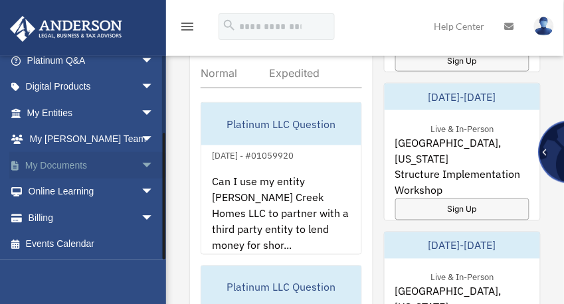 Image resolution: width=564 pixels, height=304 pixels. Describe the element at coordinates (187, 29) in the screenshot. I see `a: menu` at that location.